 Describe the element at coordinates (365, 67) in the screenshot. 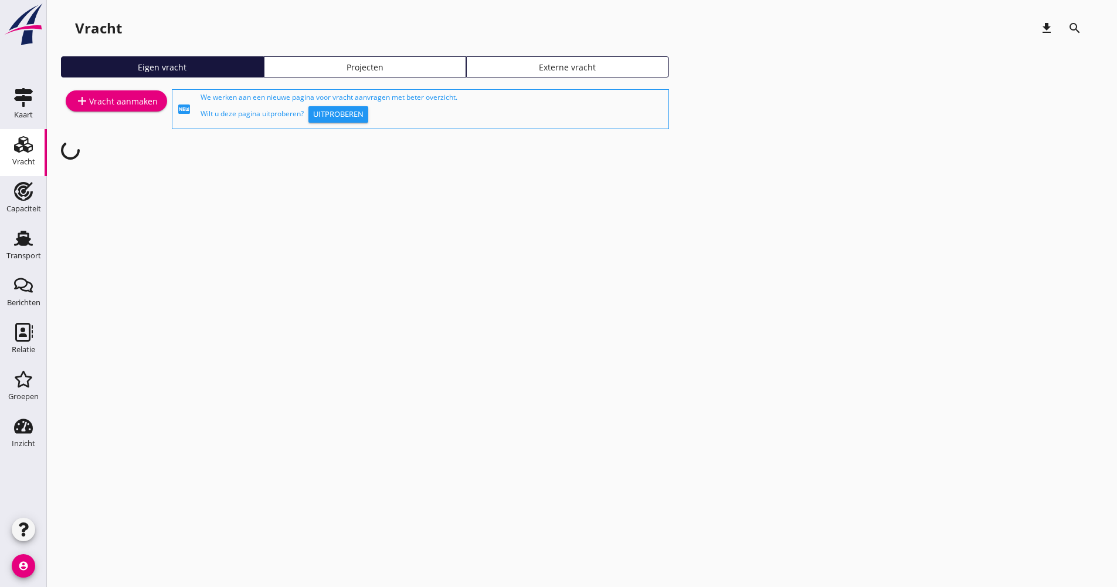

I see `div: Projecten` at that location.